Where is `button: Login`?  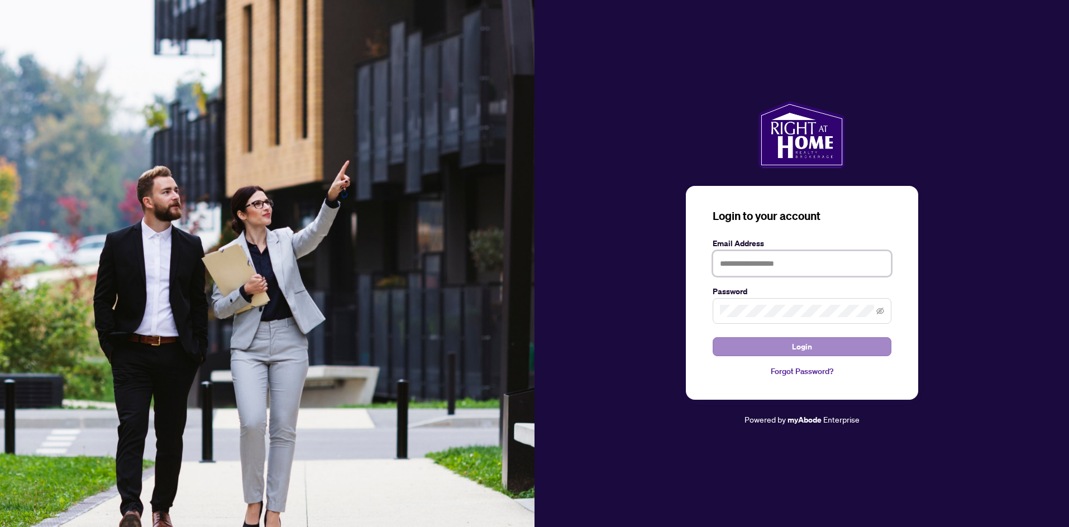 button: Login is located at coordinates (802, 347).